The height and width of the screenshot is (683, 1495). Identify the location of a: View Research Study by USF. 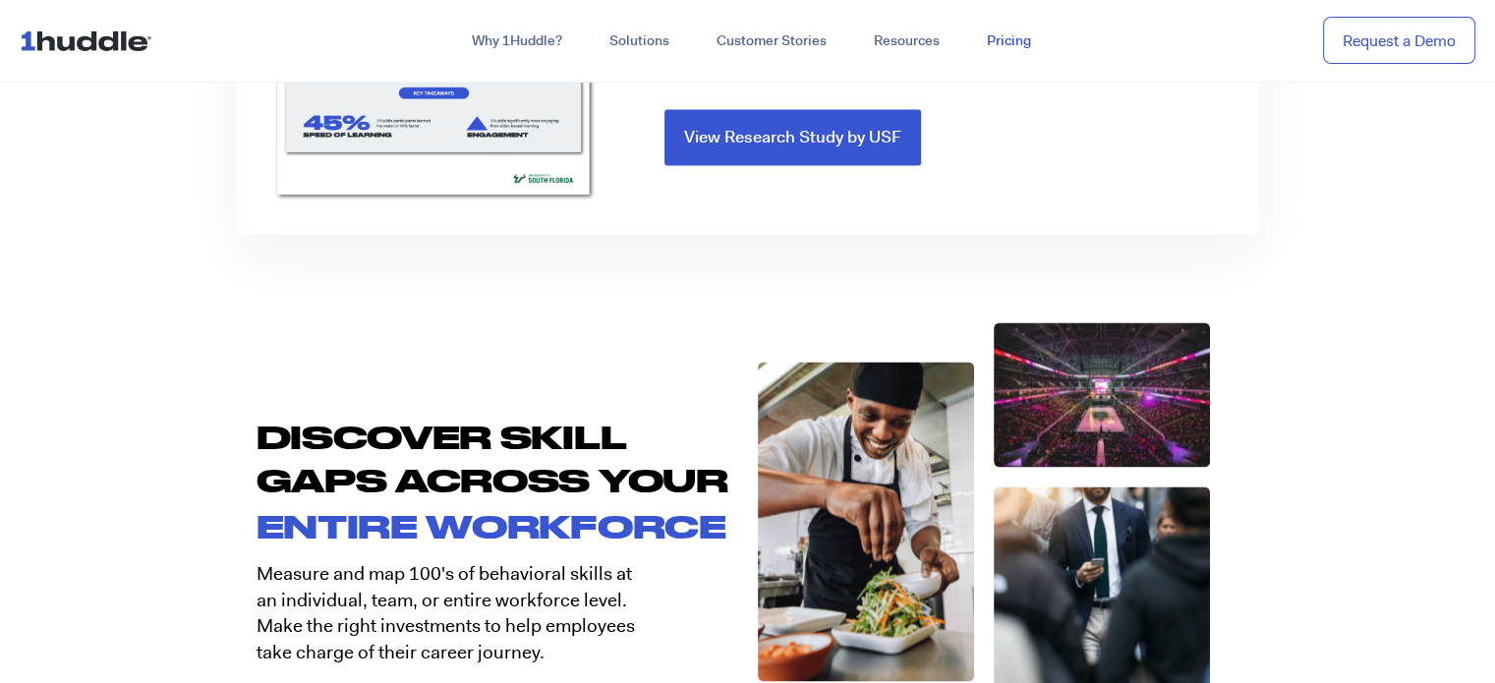
(792, 137).